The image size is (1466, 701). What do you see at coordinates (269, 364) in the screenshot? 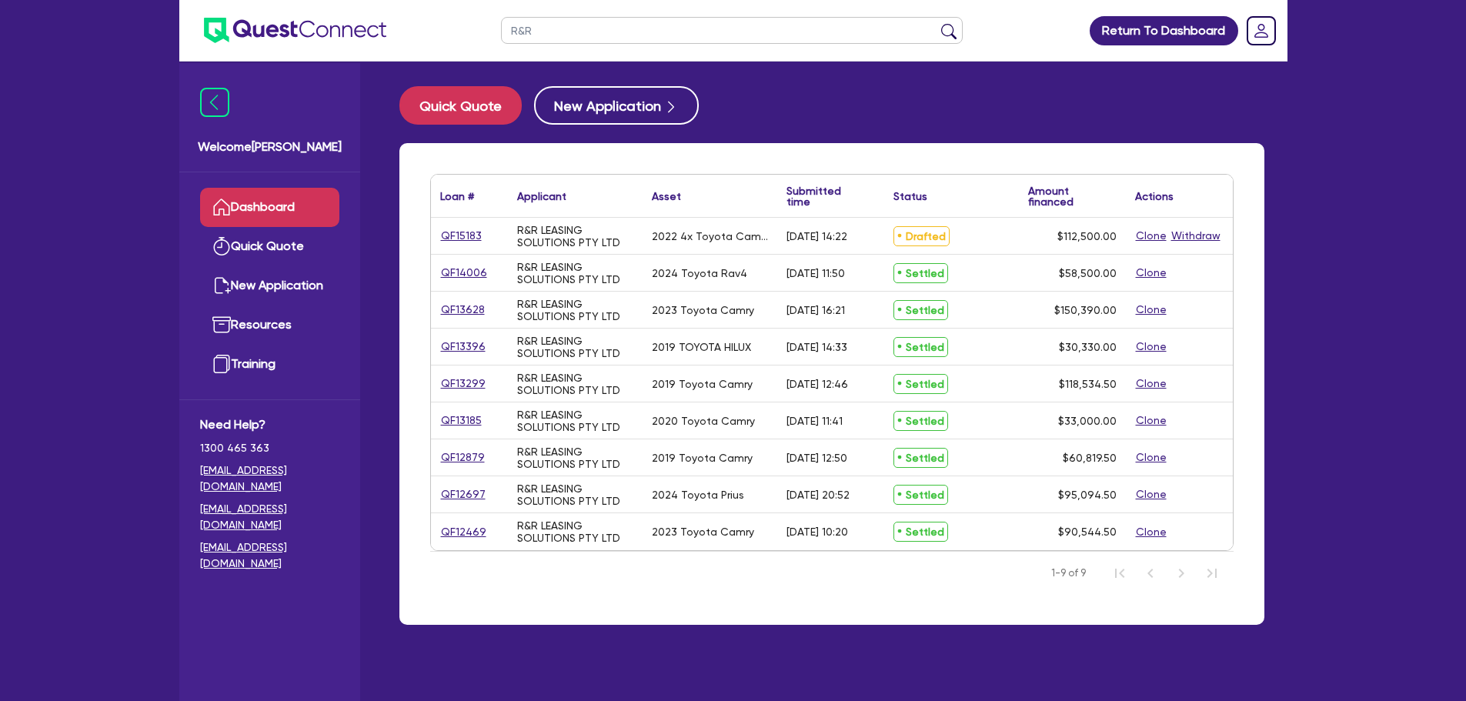
I see `a: Training` at bounding box center [269, 364].